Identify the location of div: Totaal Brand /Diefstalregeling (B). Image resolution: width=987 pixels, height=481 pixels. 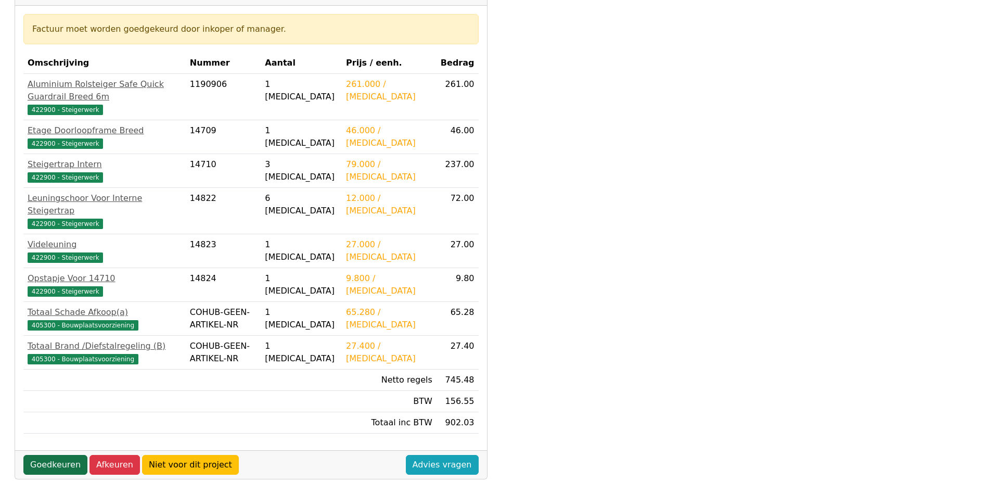
(105, 346).